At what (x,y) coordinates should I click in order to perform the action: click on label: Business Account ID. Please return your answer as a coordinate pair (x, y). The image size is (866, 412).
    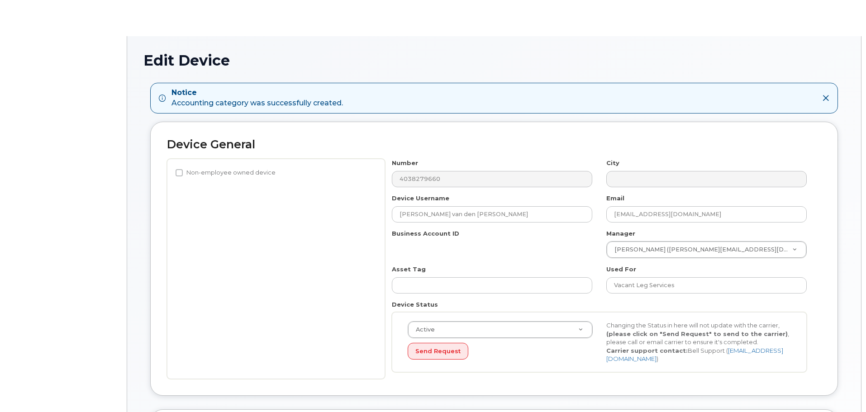
    Looking at the image, I should click on (425, 234).